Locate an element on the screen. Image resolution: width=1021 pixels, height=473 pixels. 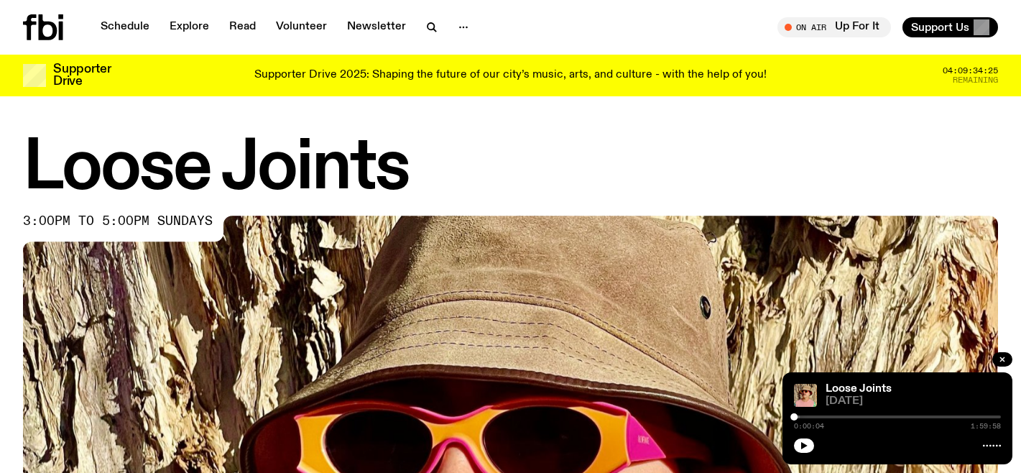
a: Newsletter is located at coordinates (376, 27).